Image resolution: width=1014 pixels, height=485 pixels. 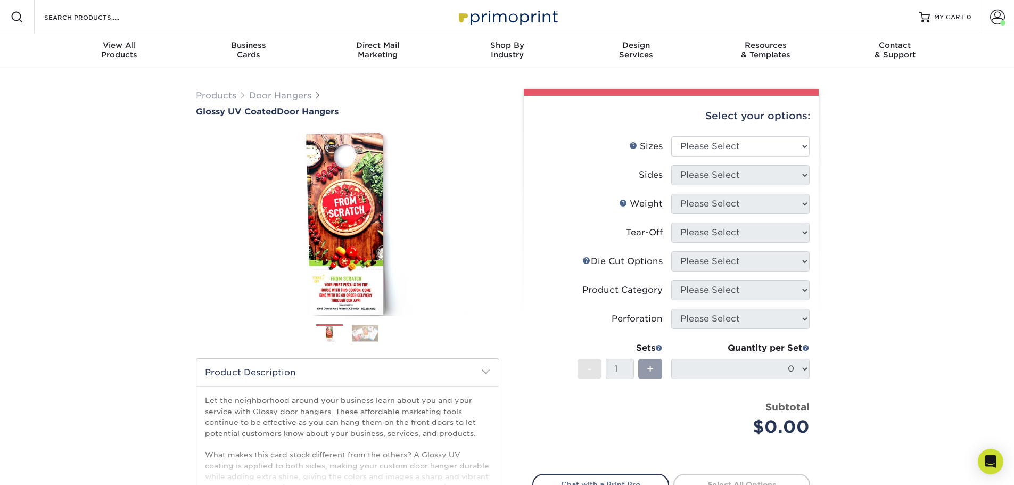 I want to click on div: Sizes, so click(x=646, y=146).